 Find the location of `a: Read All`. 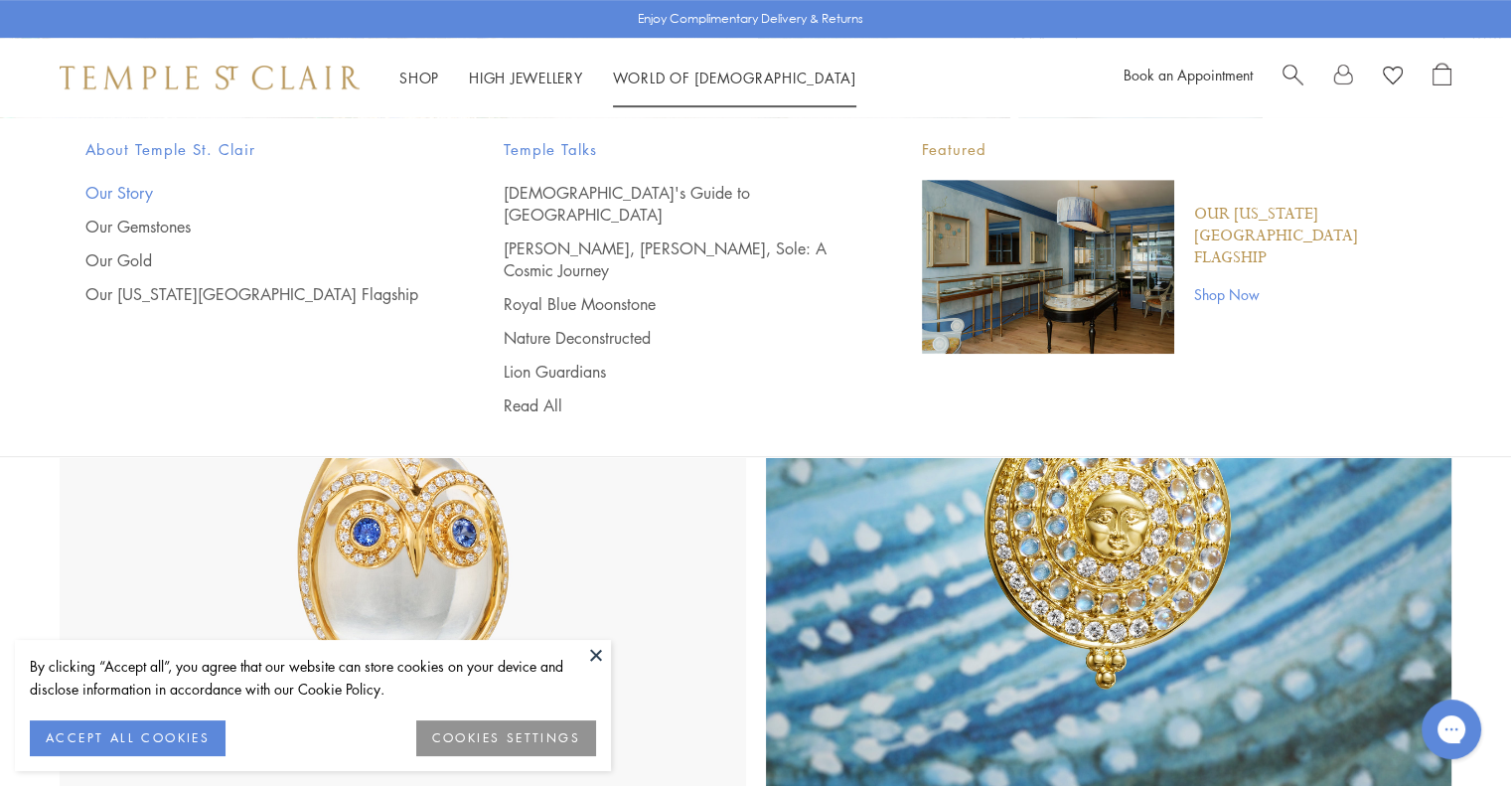

a: Read All is located at coordinates (672, 405).